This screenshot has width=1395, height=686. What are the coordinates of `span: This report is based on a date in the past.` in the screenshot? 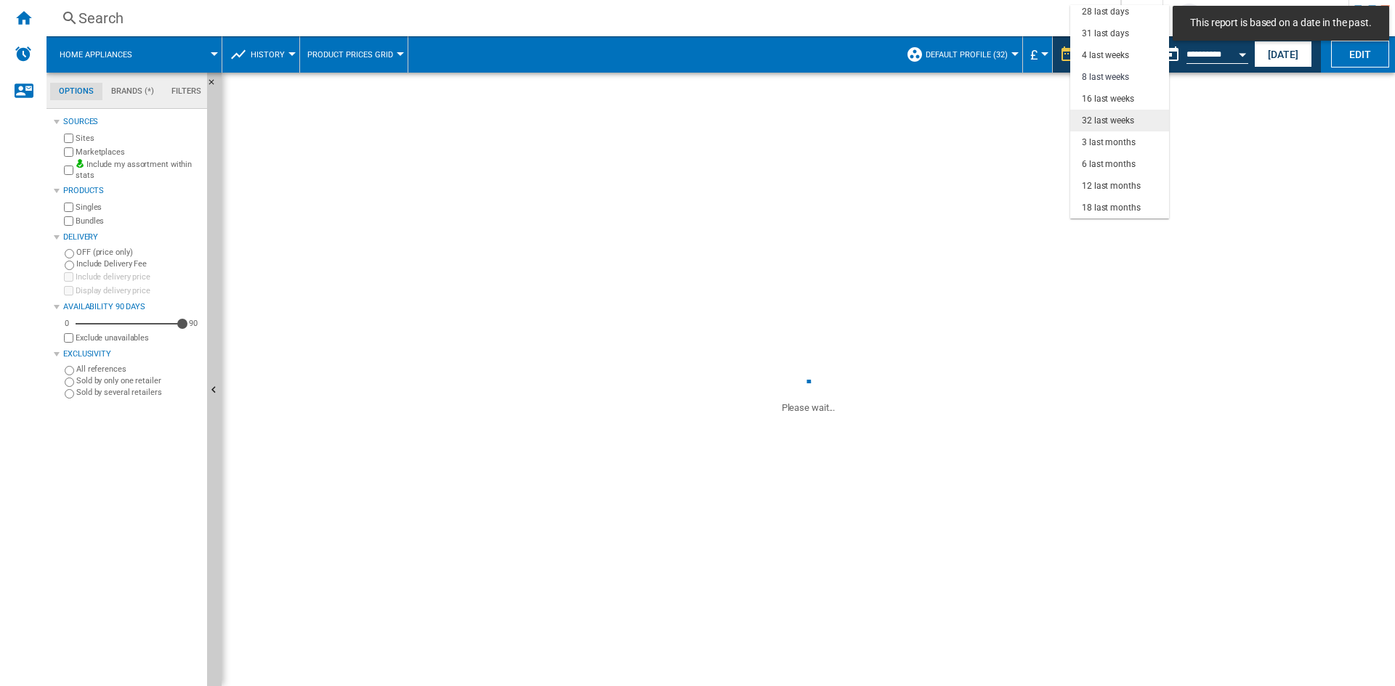 It's located at (1281, 23).